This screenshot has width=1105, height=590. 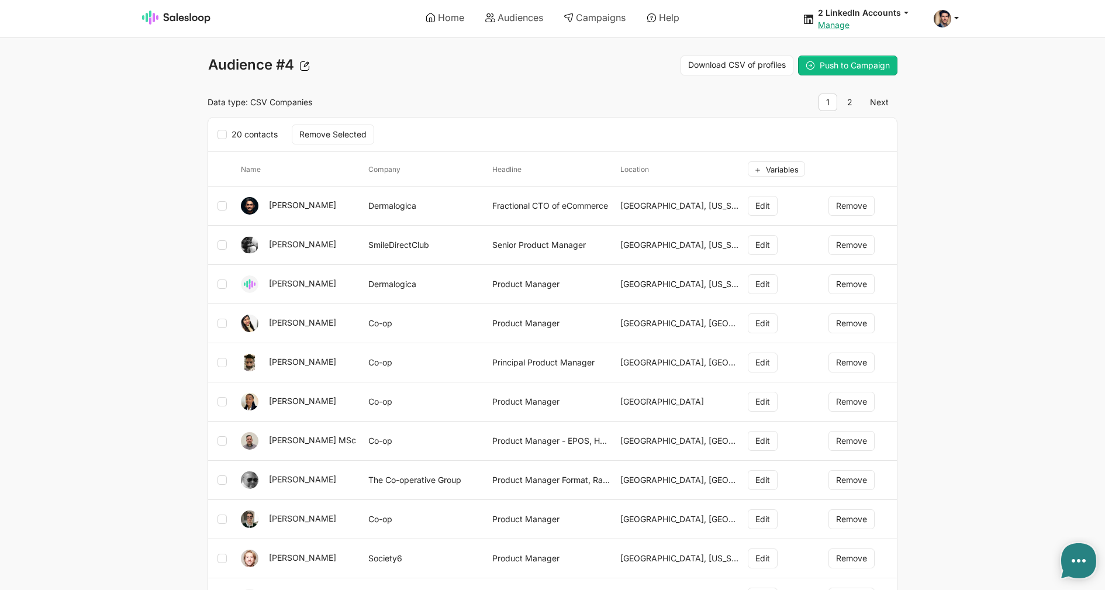 I want to click on td: Product Manager Format, Range & Space (FRTS), so click(x=551, y=480).